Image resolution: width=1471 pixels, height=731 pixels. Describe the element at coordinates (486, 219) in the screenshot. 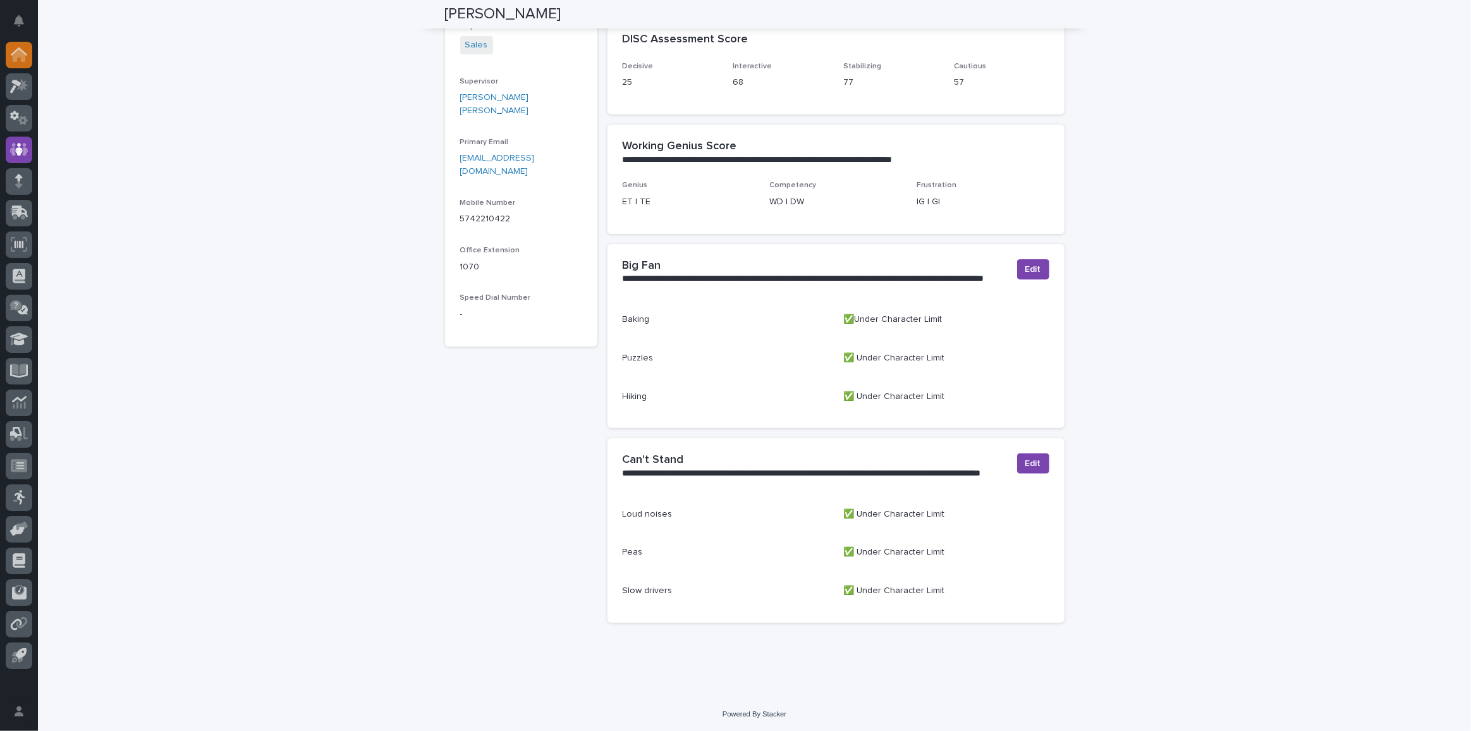

I see `a: 5742210422` at that location.